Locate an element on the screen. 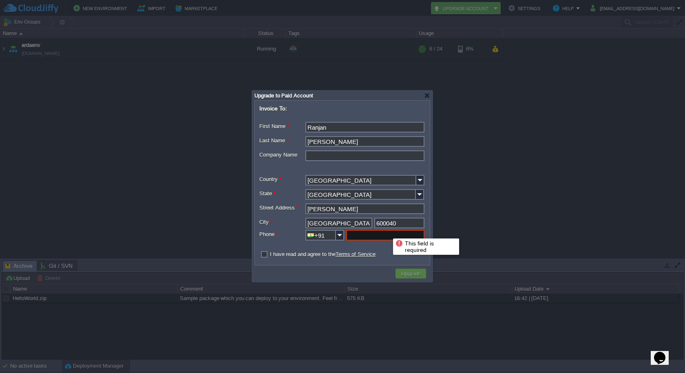  label: I have read and agree to the is located at coordinates (323, 254).